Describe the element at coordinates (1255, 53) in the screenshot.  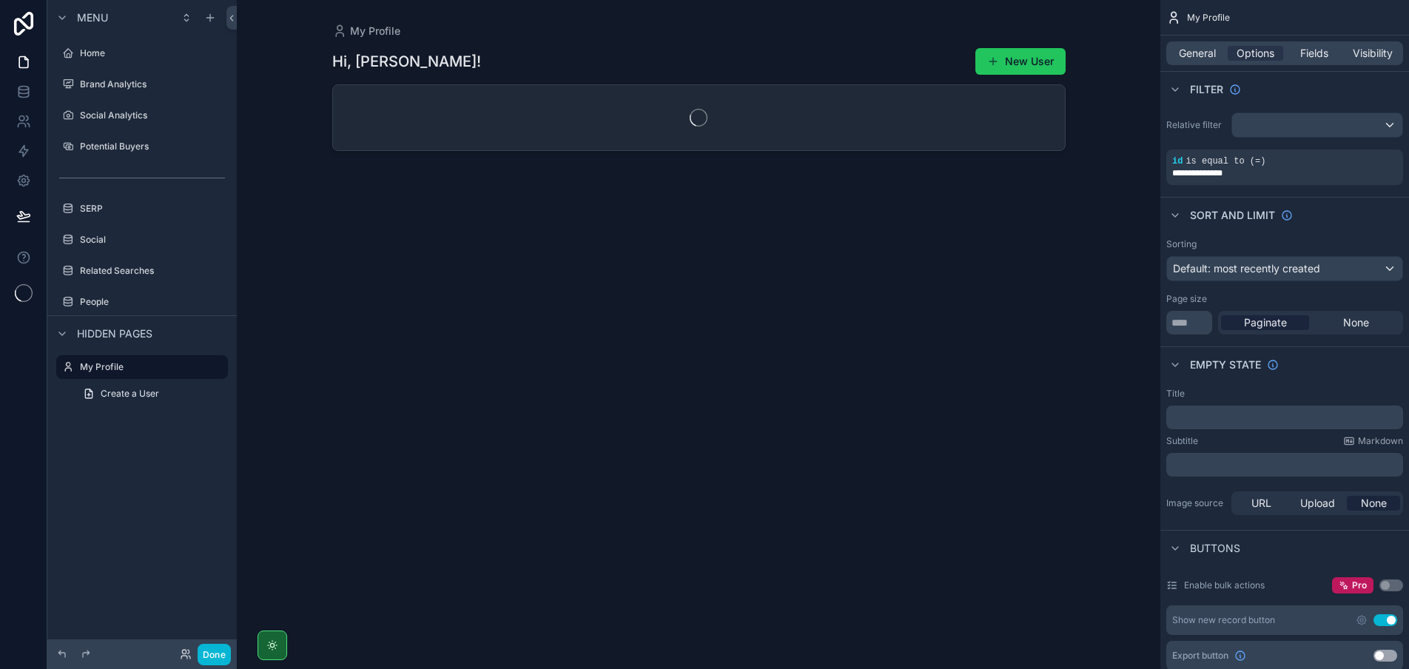
I see `span: Options` at that location.